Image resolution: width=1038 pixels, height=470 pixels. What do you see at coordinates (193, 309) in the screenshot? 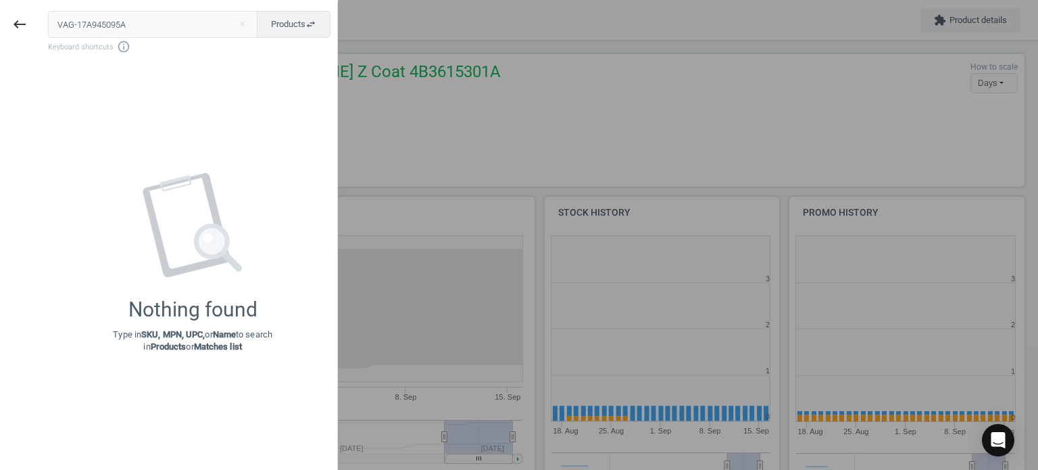
I see `div: Nothing found` at bounding box center [193, 309].